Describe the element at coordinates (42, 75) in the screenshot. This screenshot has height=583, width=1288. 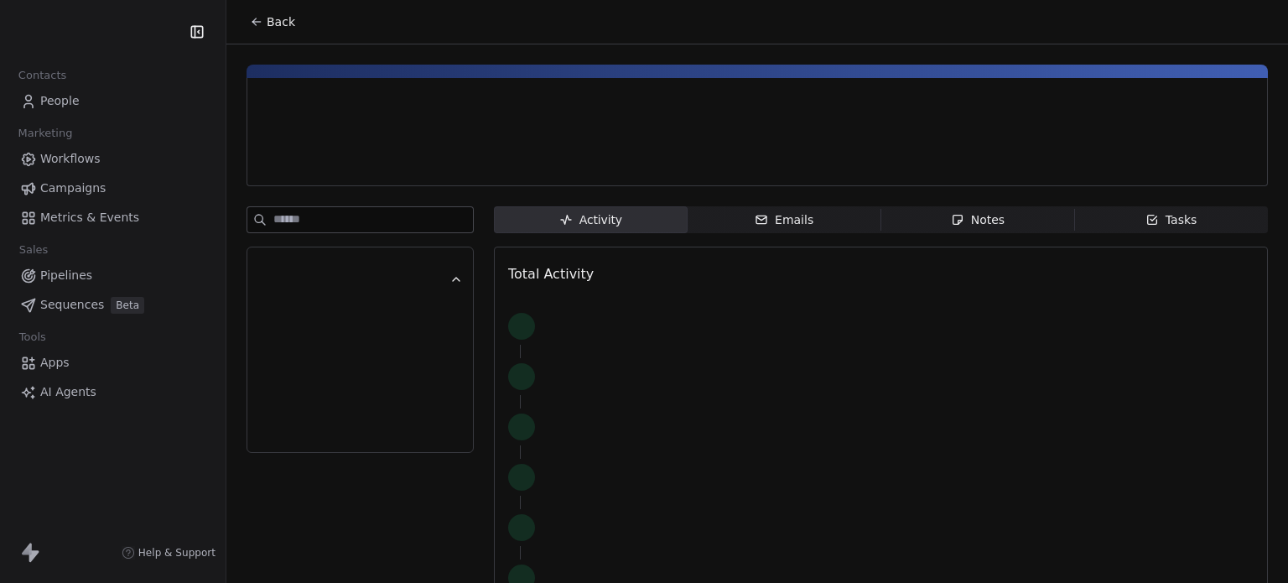
I see `span: Contacts` at that location.